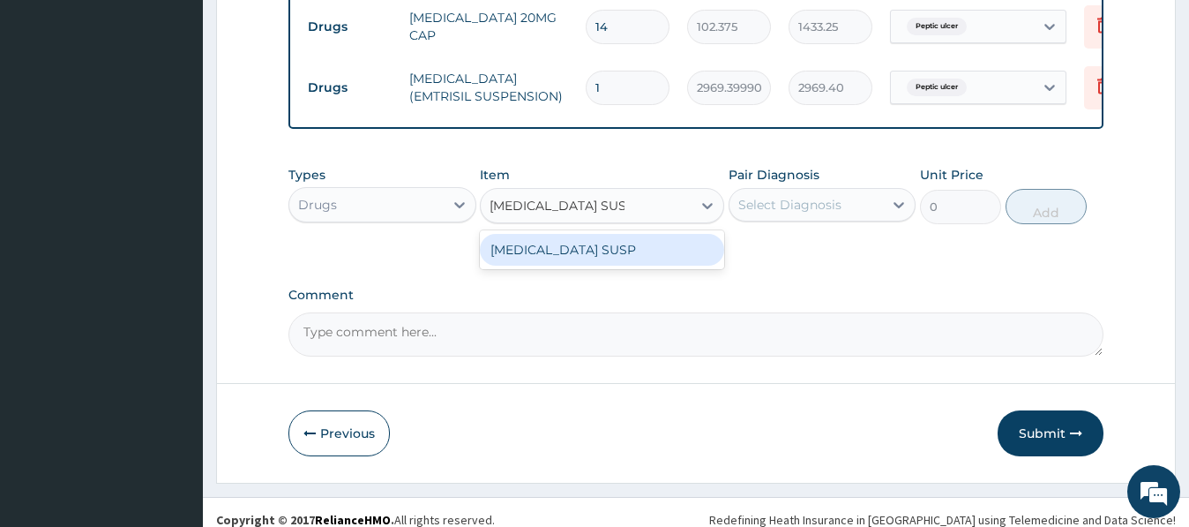  Describe the element at coordinates (774, 175) in the screenshot. I see `label: Pair Diagnosis` at that location.